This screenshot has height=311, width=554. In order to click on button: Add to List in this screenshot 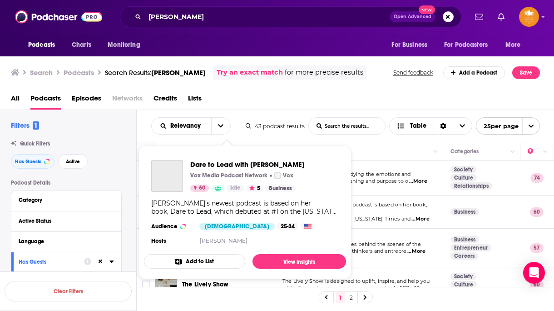, I will do `click(194, 261)`.